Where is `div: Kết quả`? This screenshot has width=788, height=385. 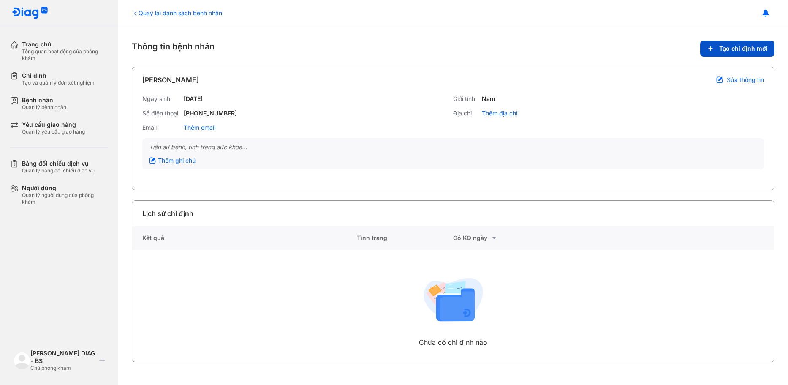 div: Kết quả is located at coordinates (245, 238).